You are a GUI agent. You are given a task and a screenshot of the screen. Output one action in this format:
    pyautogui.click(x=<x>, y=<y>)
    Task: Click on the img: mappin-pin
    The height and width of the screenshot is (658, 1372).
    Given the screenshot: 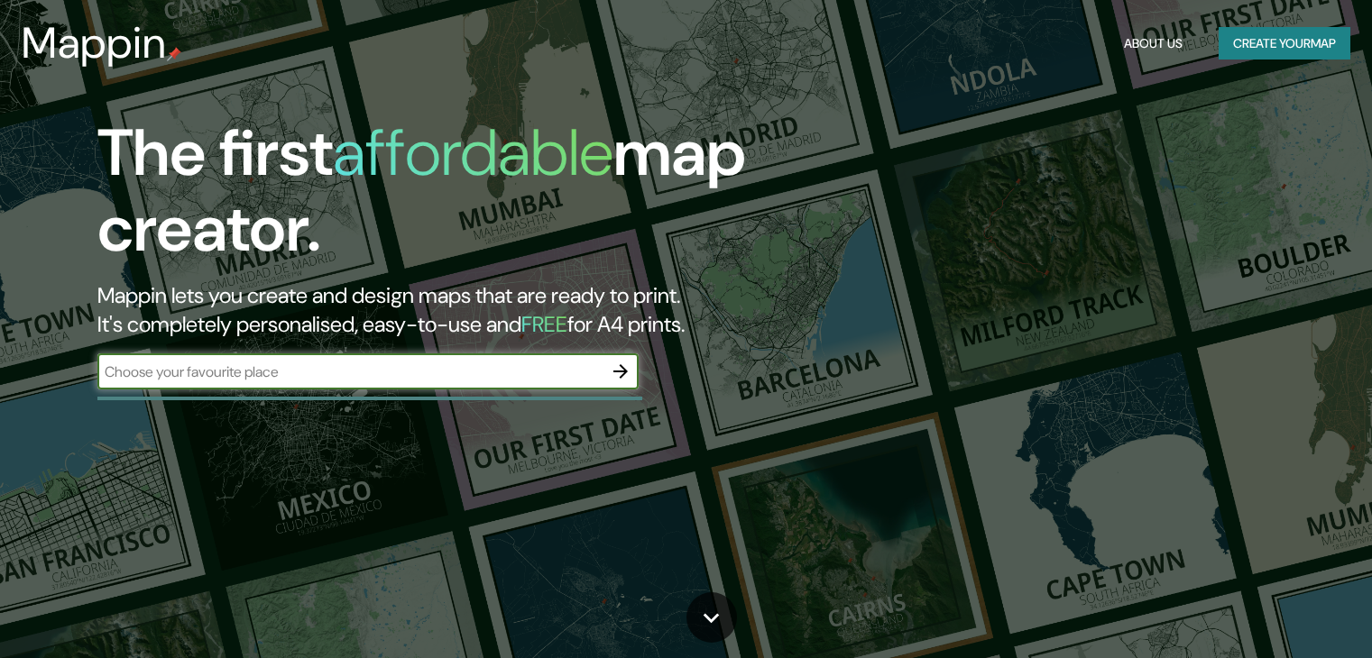 What is the action you would take?
    pyautogui.click(x=174, y=54)
    